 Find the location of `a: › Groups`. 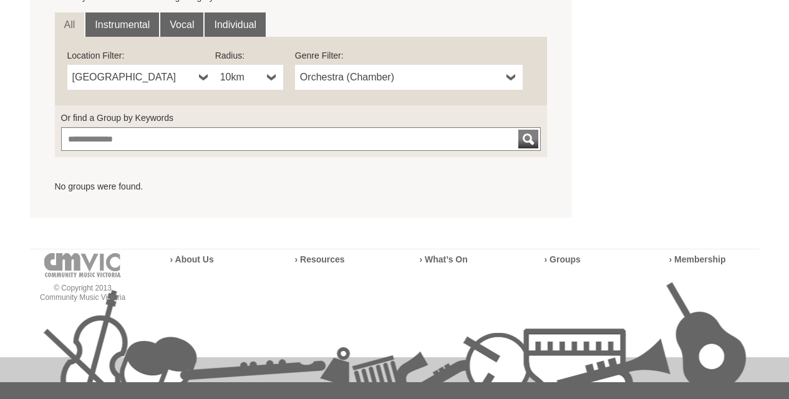

a: › Groups is located at coordinates (562, 259).